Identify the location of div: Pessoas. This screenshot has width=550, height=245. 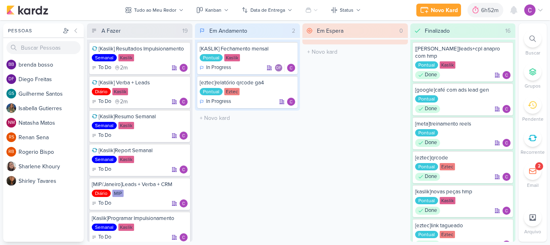
(34, 31).